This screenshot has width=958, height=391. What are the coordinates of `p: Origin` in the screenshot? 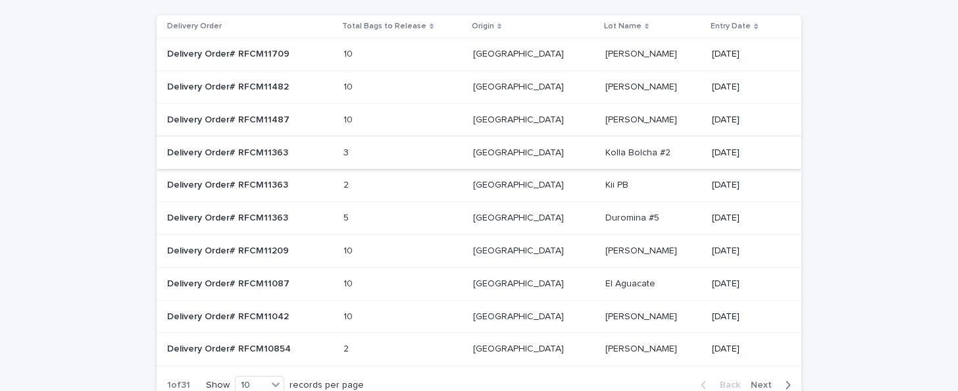 It's located at (483, 26).